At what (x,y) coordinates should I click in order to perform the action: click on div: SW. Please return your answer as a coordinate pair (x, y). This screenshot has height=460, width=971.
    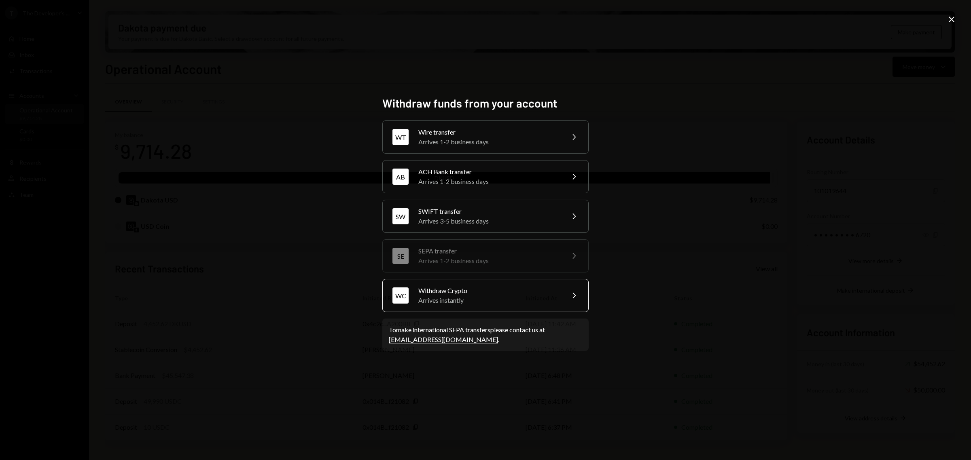
    Looking at the image, I should click on (400, 216).